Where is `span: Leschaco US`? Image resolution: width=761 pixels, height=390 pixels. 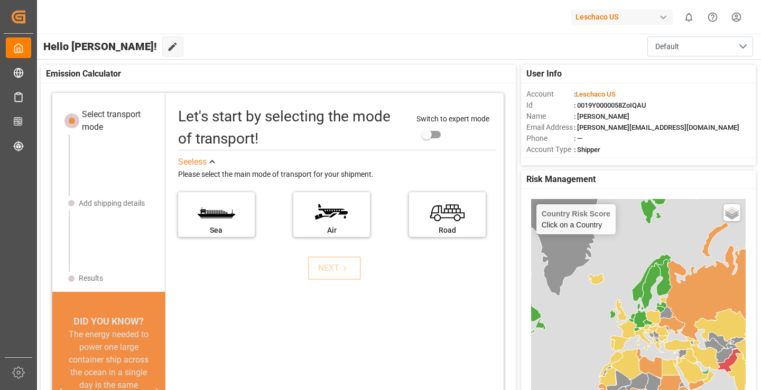 span: Leschaco US is located at coordinates (595, 94).